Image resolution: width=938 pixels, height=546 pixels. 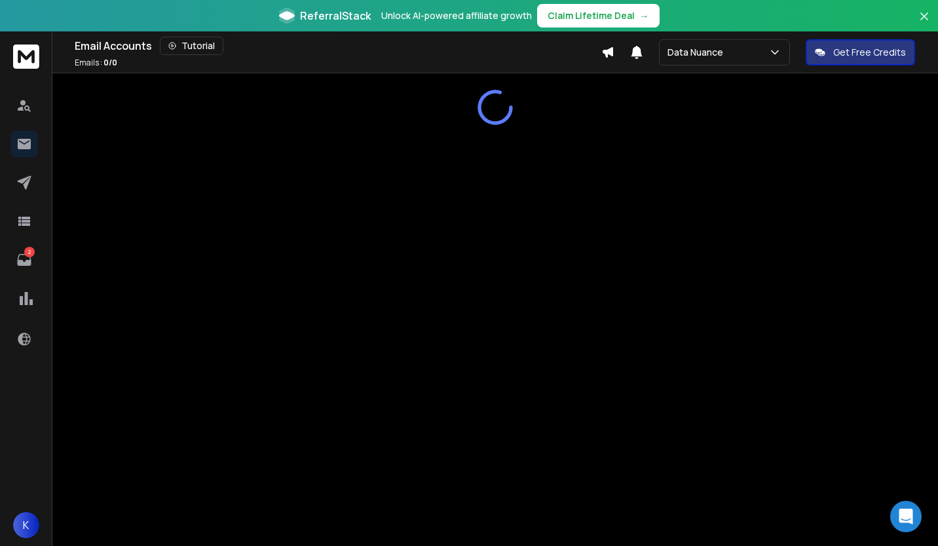 I want to click on button: K, so click(x=26, y=525).